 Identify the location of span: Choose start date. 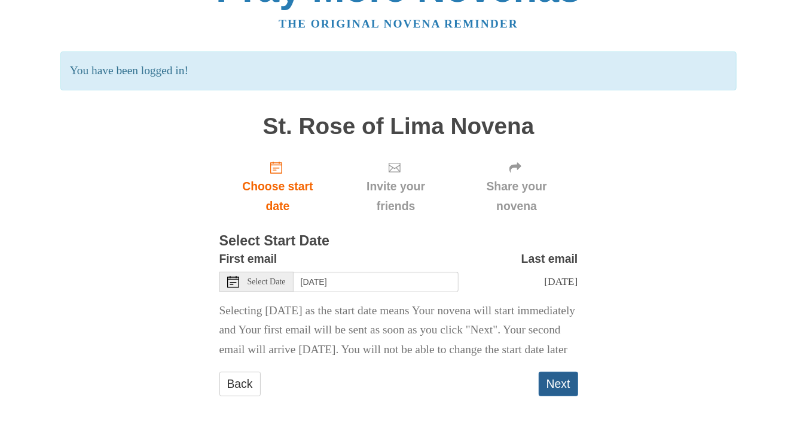
(278, 196).